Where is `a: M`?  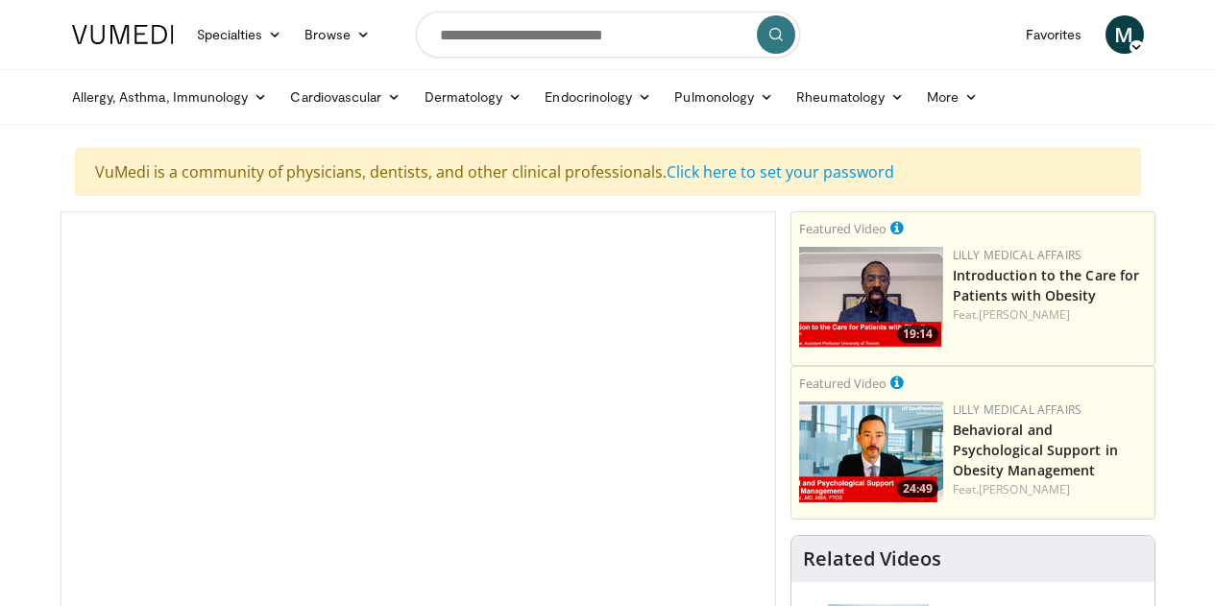
a: M is located at coordinates (1125, 35).